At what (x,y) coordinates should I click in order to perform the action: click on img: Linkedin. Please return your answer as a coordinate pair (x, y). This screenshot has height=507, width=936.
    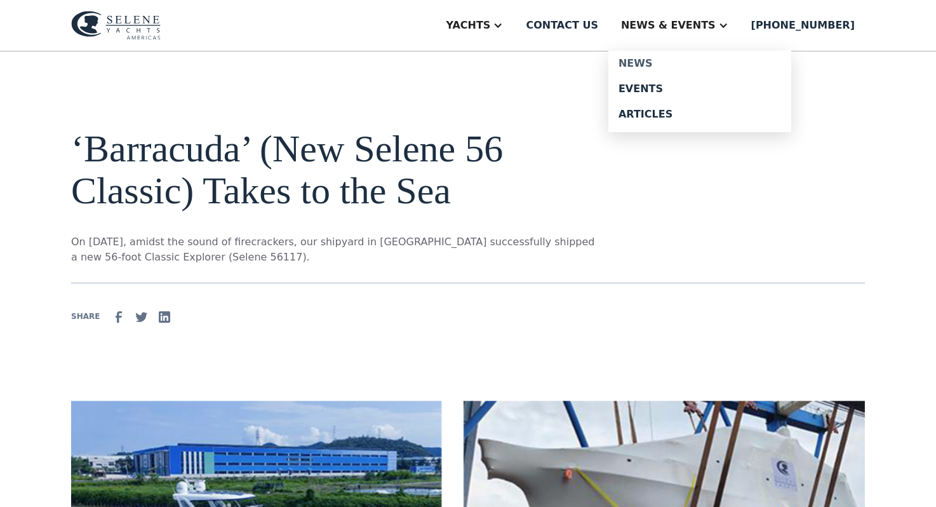
    Looking at the image, I should click on (165, 317).